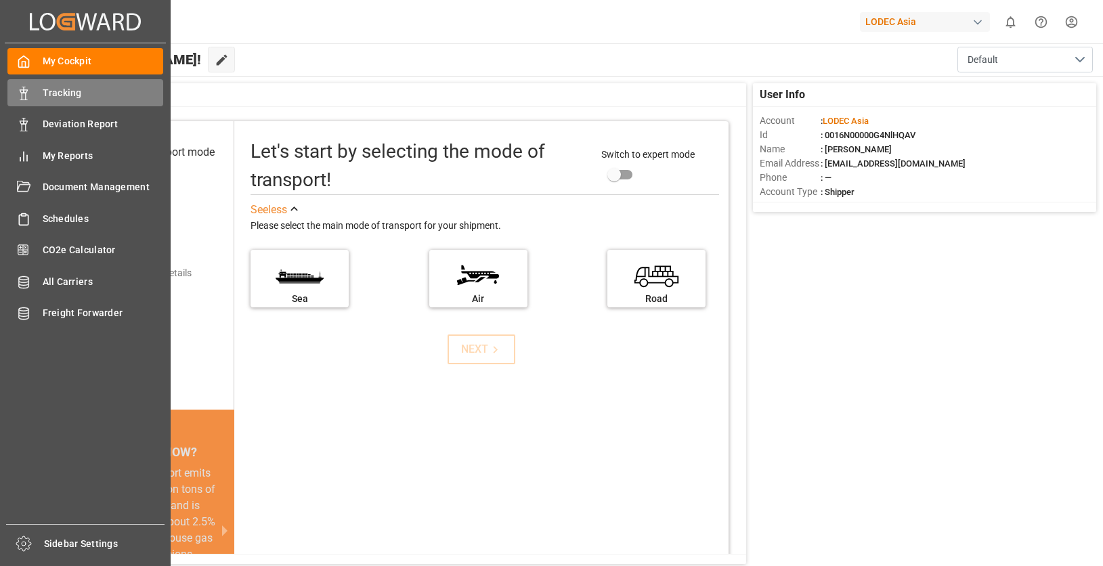 The height and width of the screenshot is (566, 1103). I want to click on div: Add shipping details, so click(149, 273).